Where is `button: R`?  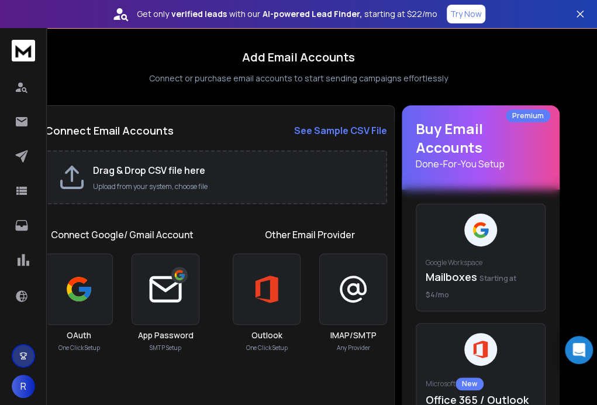 button: R is located at coordinates (23, 386).